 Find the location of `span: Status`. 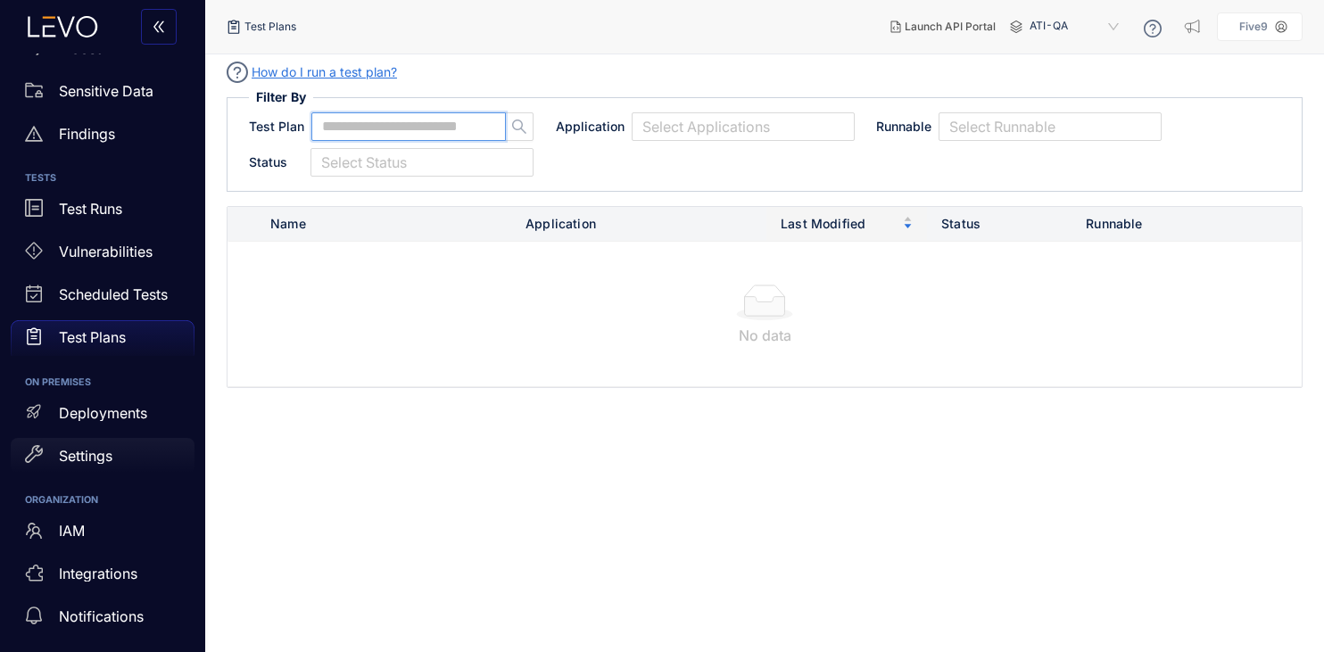

span: Status is located at coordinates (268, 162).